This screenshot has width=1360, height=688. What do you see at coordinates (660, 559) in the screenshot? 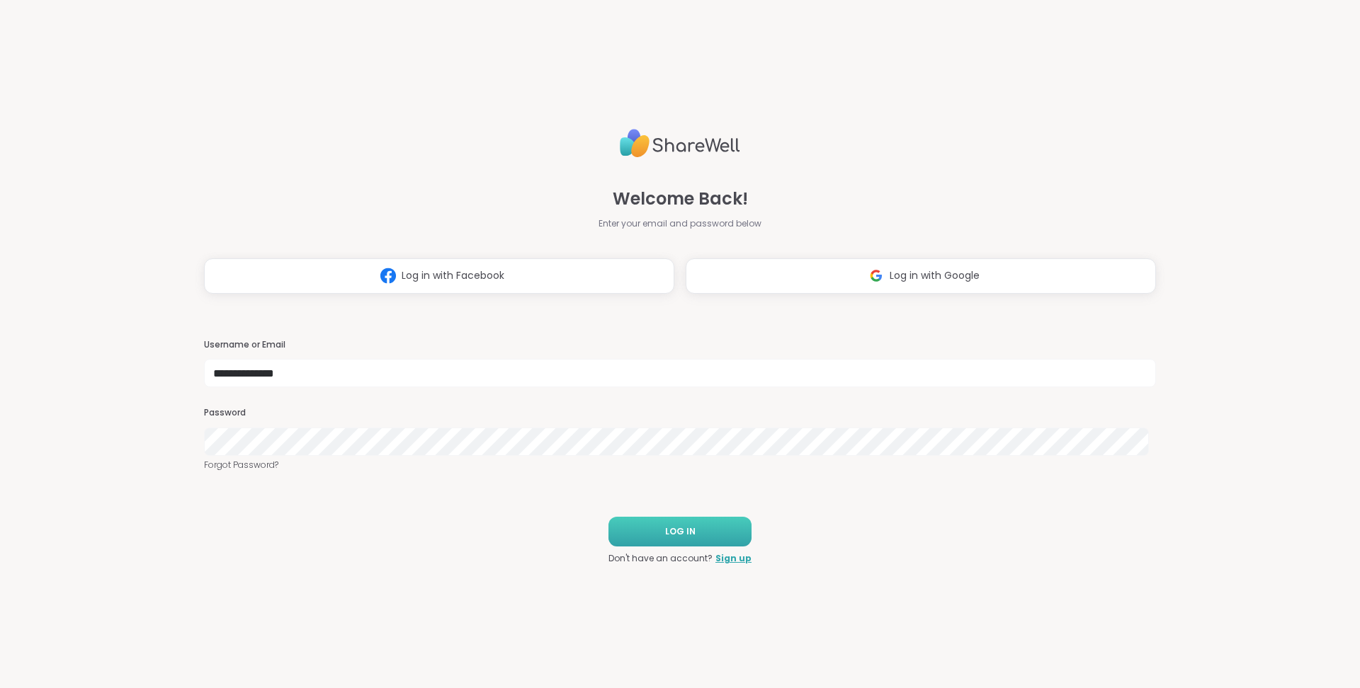
I see `span: Don't have an account?` at bounding box center [660, 559].